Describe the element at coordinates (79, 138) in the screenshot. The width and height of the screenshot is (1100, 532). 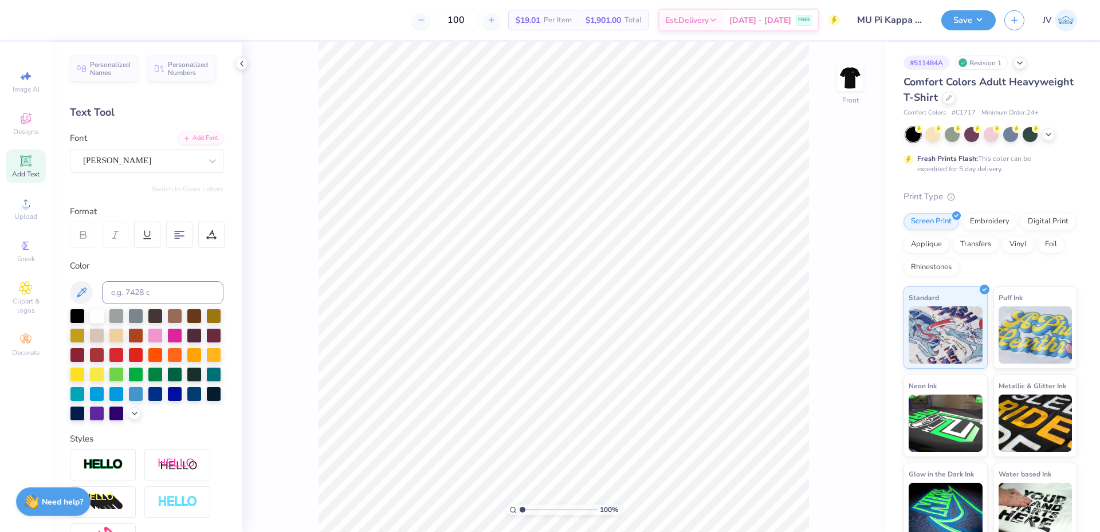
I see `label: Font` at that location.